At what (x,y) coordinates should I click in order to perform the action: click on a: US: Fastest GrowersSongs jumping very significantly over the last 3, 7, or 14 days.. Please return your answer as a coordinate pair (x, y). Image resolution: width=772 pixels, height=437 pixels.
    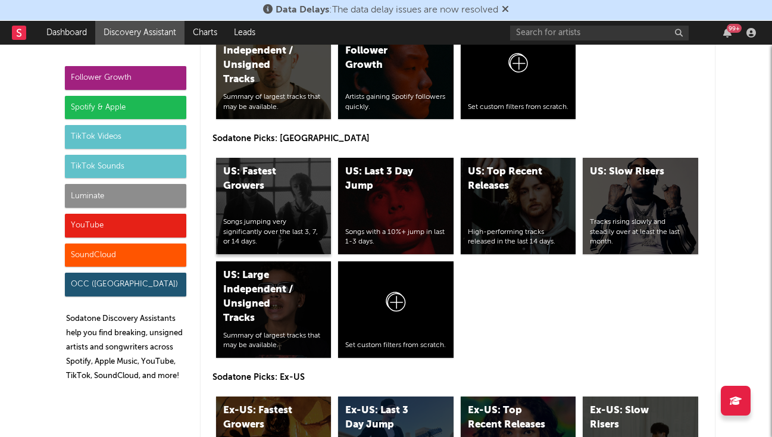
    Looking at the image, I should click on (274, 206).